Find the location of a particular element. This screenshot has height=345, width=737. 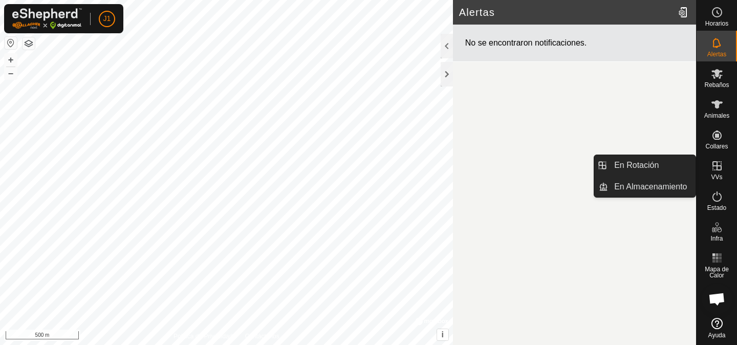

img: Logo Gallagher is located at coordinates (47, 18).